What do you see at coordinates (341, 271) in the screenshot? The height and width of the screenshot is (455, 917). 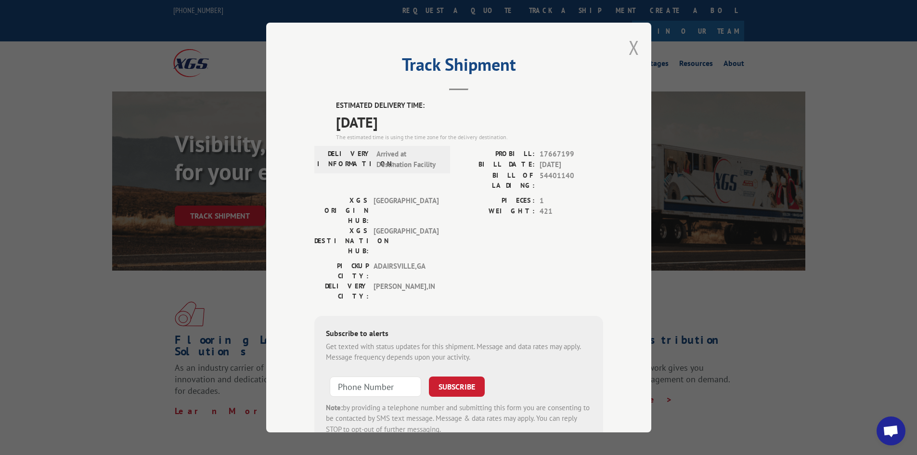 I see `label: PICKUP CITY:` at bounding box center [341, 271].